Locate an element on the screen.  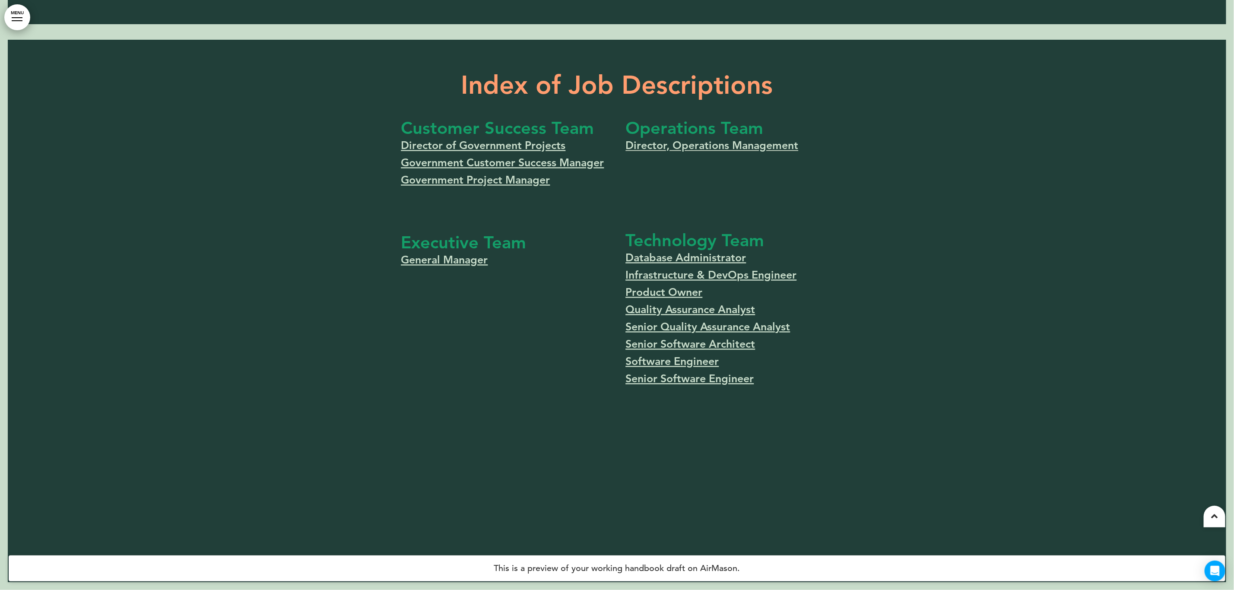
a: Infrastructure & DevOps Engineer is located at coordinates (711, 275).